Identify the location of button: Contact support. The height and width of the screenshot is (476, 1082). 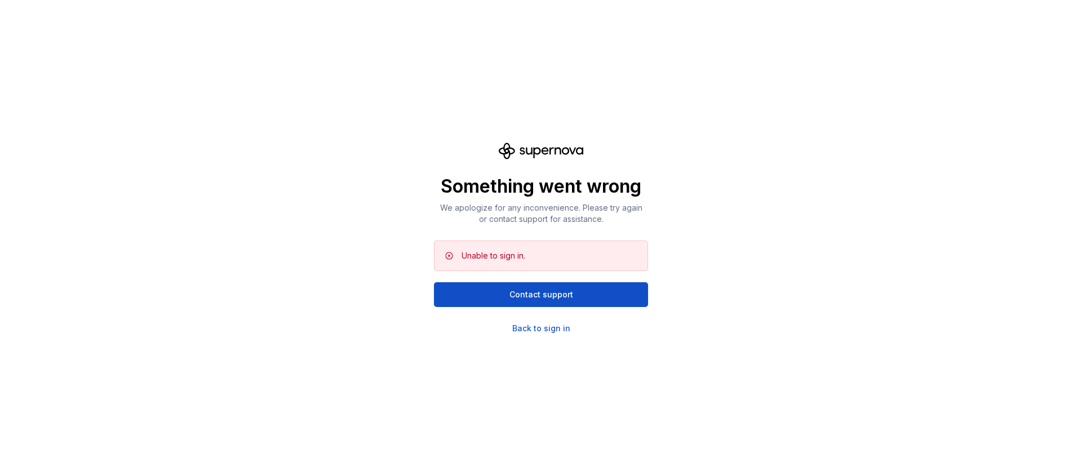
(541, 295).